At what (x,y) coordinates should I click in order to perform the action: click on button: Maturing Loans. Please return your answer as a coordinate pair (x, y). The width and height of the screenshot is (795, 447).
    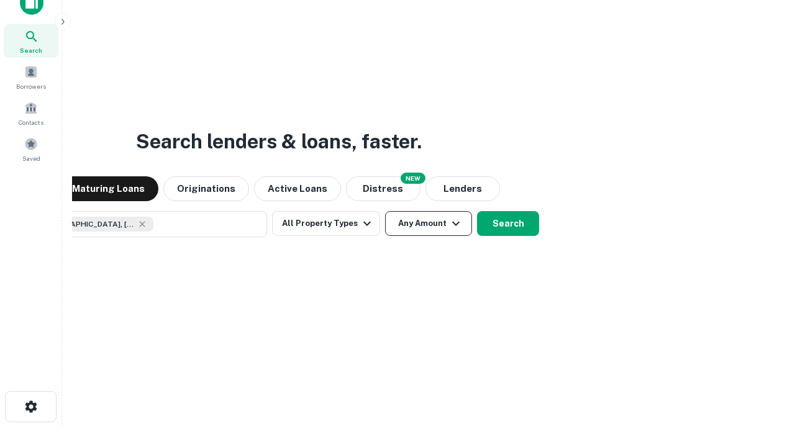
    Looking at the image, I should click on (108, 189).